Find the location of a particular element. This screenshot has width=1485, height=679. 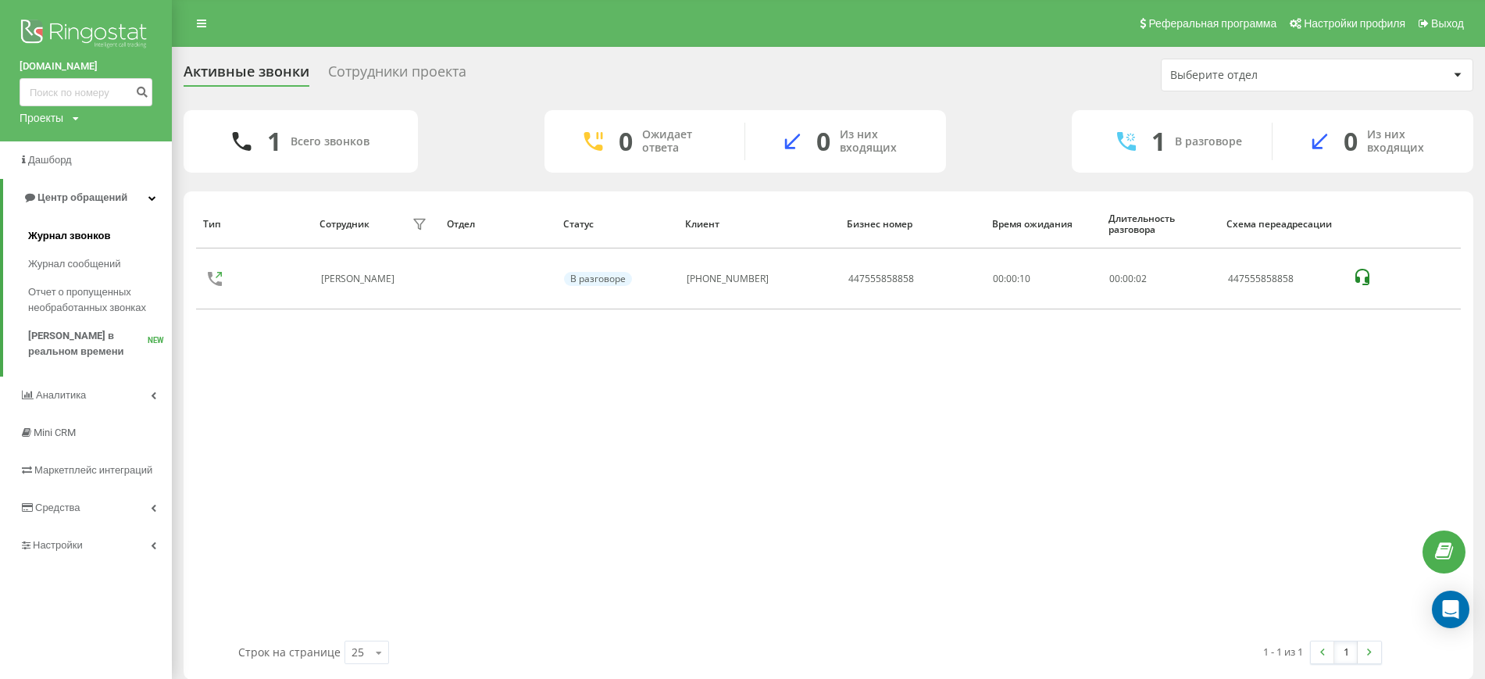

div: 25 is located at coordinates (358, 652).